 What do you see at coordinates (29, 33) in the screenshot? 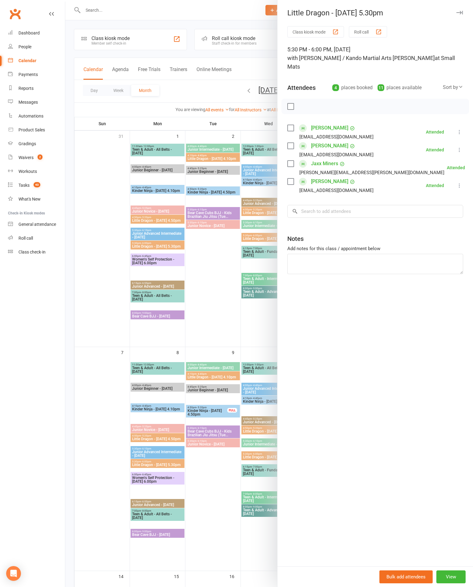
I see `div: Dashboard` at bounding box center [29, 33].